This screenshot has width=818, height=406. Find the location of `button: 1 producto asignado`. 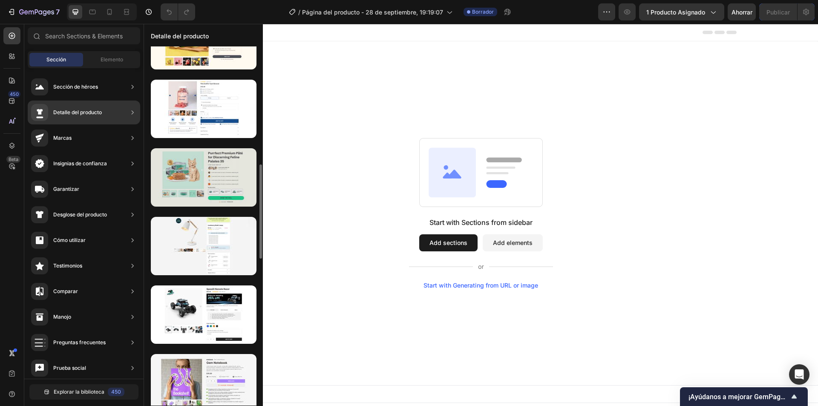

button: 1 producto asignado is located at coordinates (681, 12).